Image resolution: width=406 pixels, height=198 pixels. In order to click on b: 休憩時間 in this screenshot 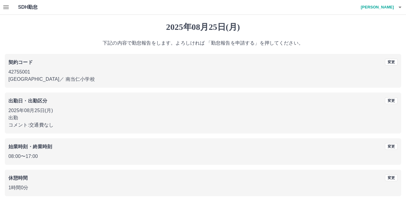, I will do `click(18, 177)`.